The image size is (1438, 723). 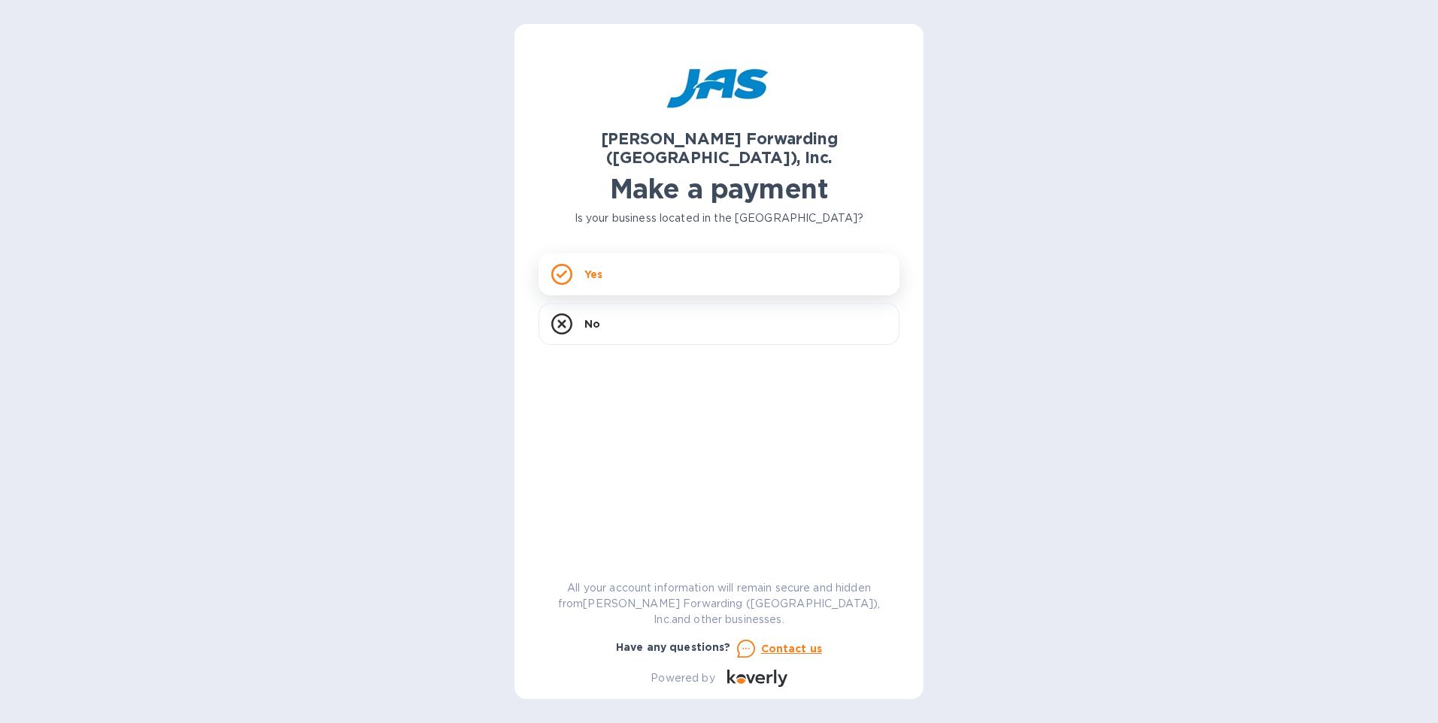 I want to click on p: Yes, so click(x=593, y=274).